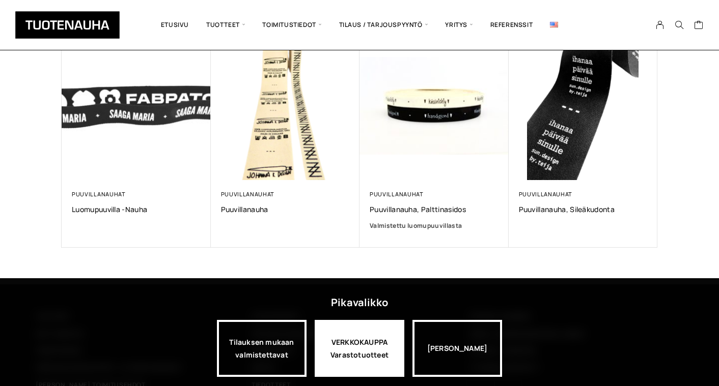  What do you see at coordinates (434, 209) in the screenshot?
I see `a: Puuvillanauha, palttinasidos` at bounding box center [434, 209].